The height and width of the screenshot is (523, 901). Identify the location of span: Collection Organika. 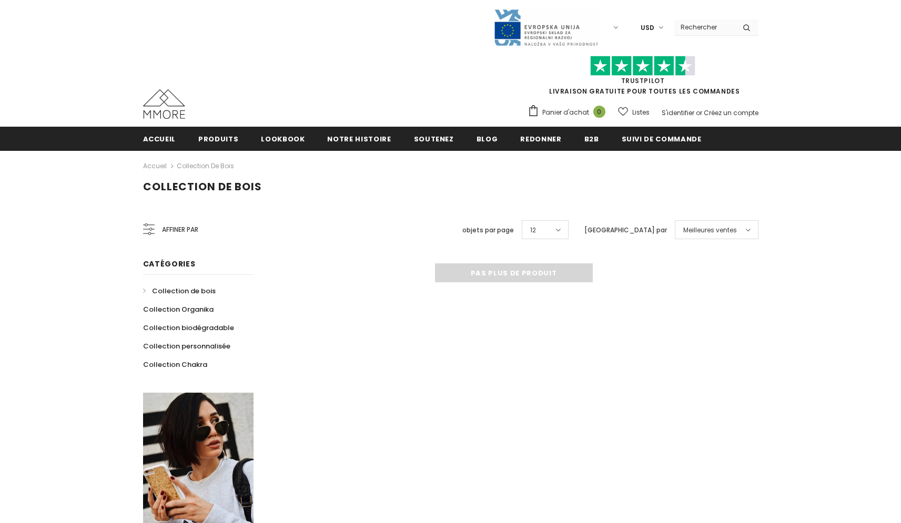
(178, 309).